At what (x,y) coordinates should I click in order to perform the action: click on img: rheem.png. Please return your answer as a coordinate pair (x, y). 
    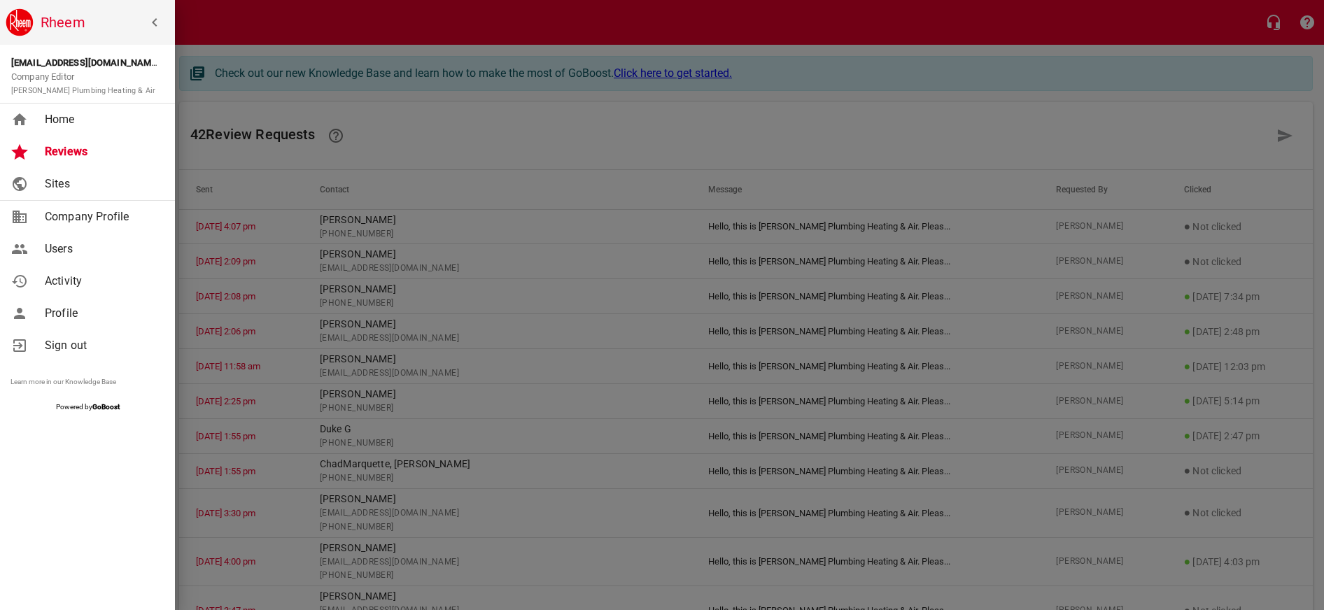
    Looking at the image, I should click on (20, 22).